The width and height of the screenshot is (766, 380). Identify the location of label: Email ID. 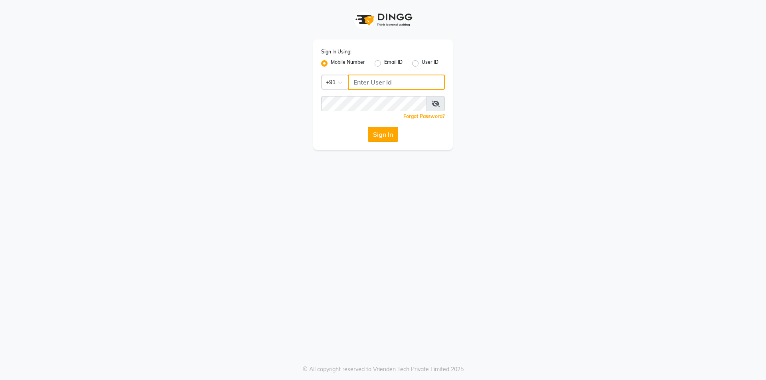
(393, 63).